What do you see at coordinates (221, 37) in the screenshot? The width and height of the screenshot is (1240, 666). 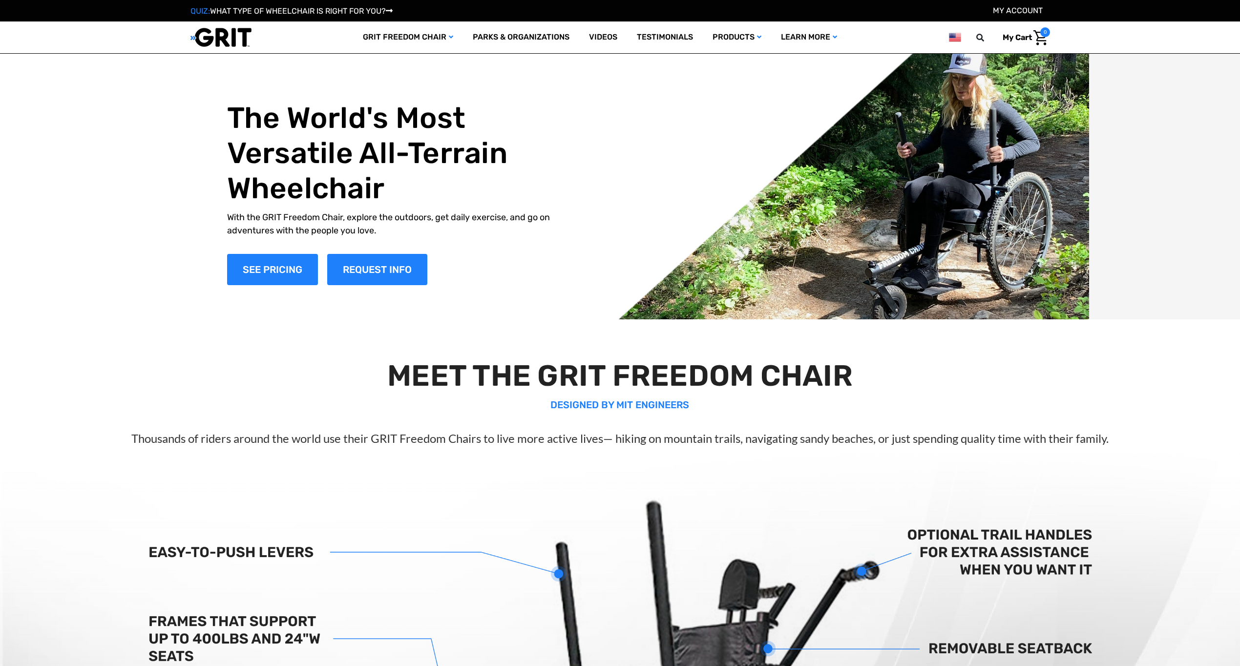 I see `img: GRIT All-Terrain Wheelchair and Mobility Equipment` at bounding box center [221, 37].